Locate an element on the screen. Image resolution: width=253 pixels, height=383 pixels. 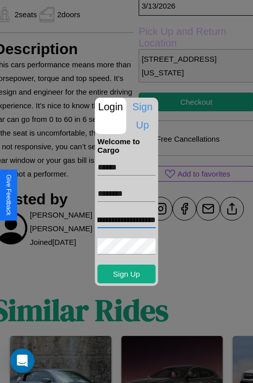
div: Open Intercom Messenger is located at coordinates (22, 360).